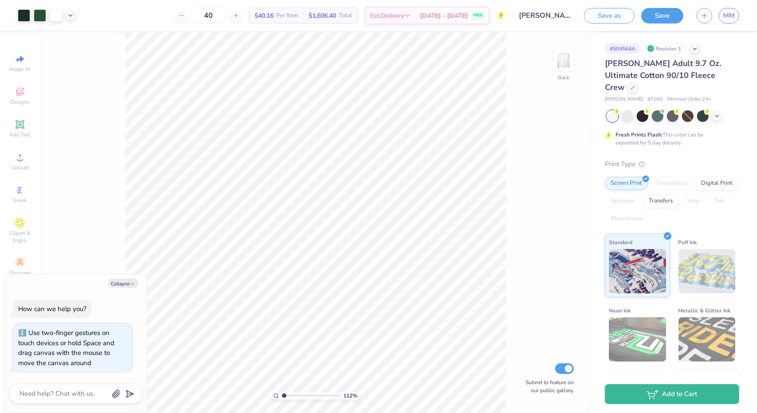 The height and width of the screenshot is (413, 757). What do you see at coordinates (620, 311) in the screenshot?
I see `span: Neon Ink` at bounding box center [620, 311].